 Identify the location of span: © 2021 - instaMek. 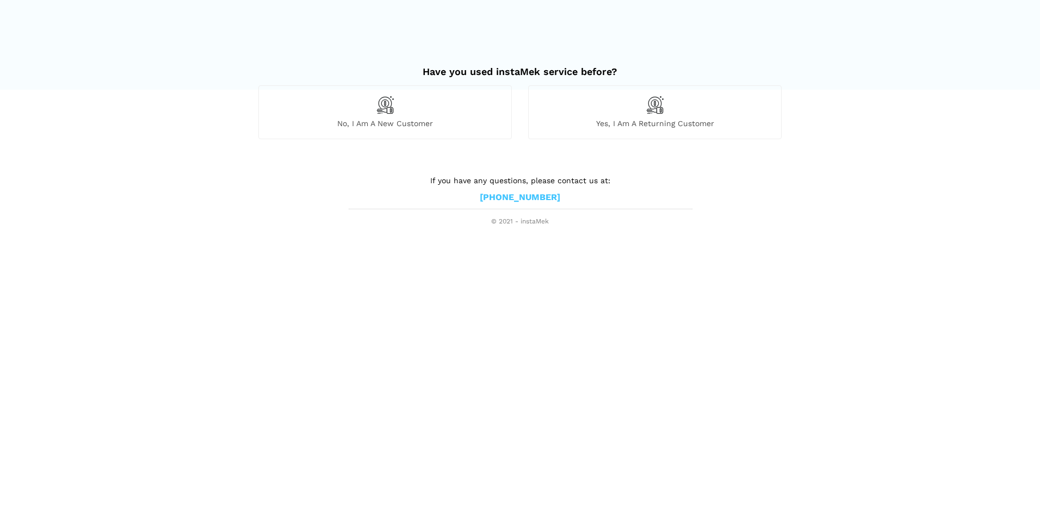
(520, 222).